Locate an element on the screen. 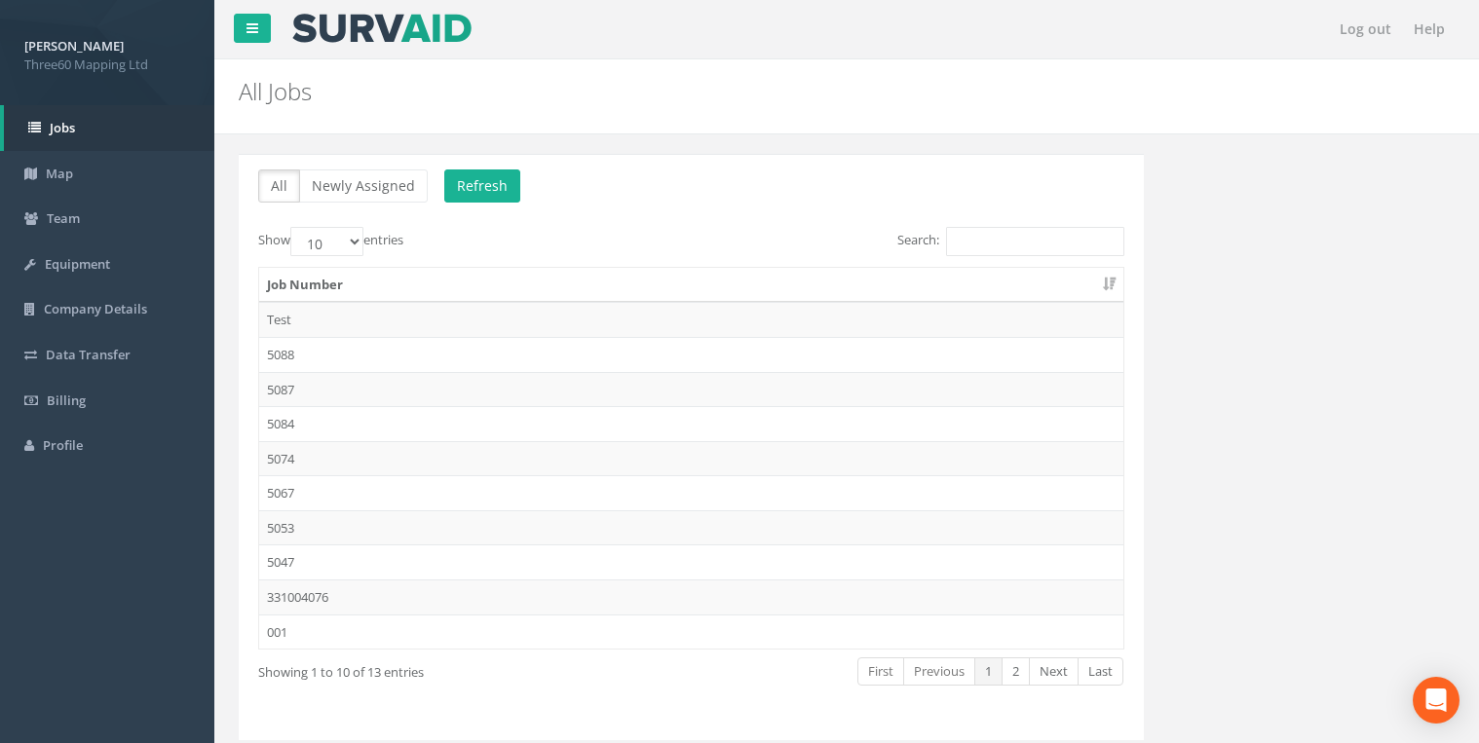 Image resolution: width=1479 pixels, height=743 pixels. a: First is located at coordinates (881, 671).